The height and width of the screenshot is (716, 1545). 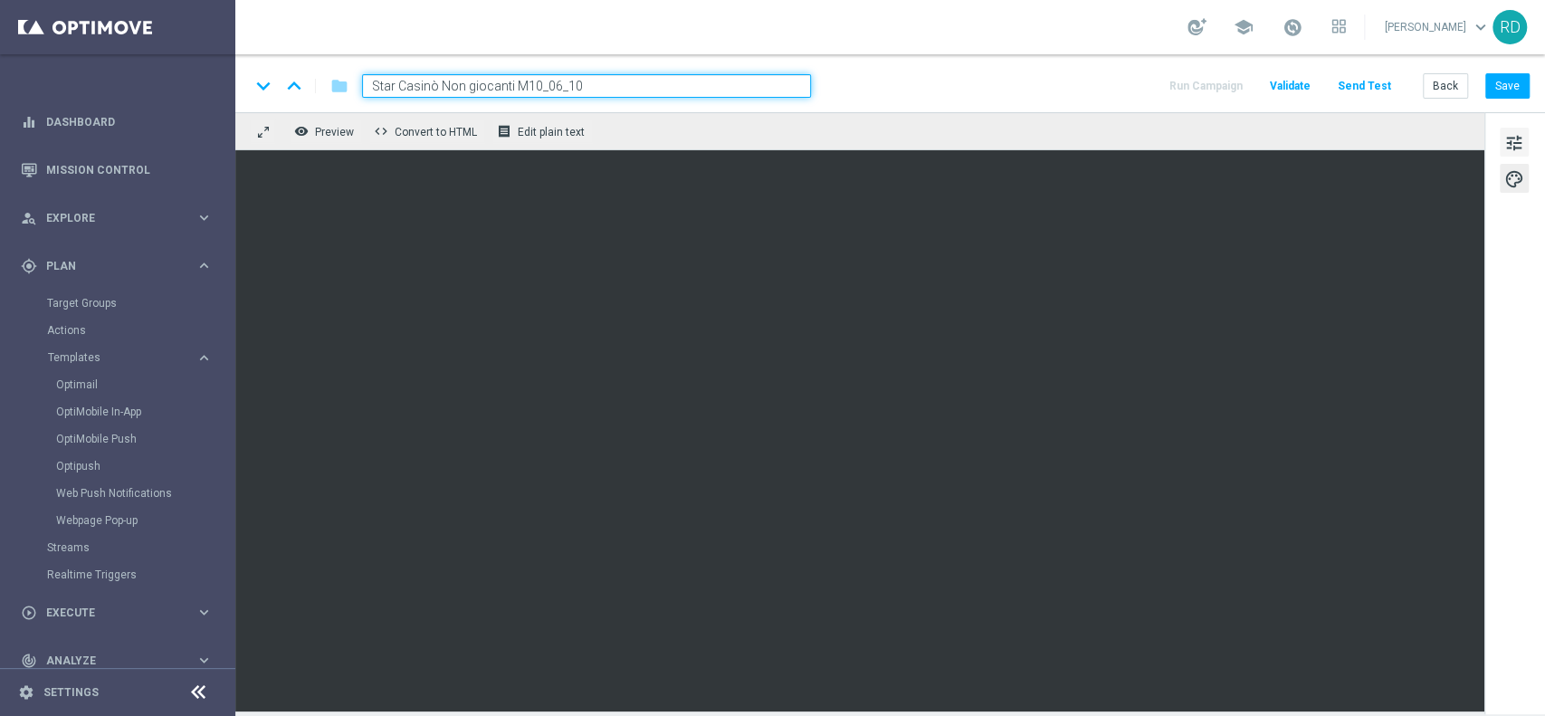 What do you see at coordinates (120, 661) in the screenshot?
I see `span: Analyze` at bounding box center [120, 661].